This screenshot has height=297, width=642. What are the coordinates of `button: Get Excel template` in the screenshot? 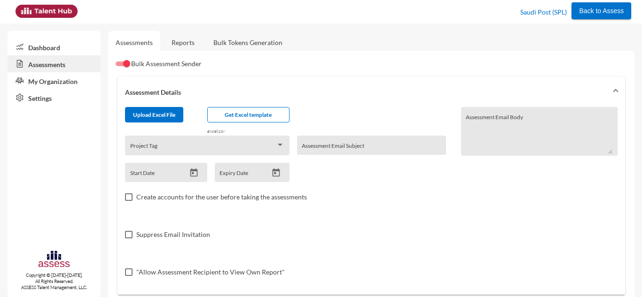 It's located at (248, 115).